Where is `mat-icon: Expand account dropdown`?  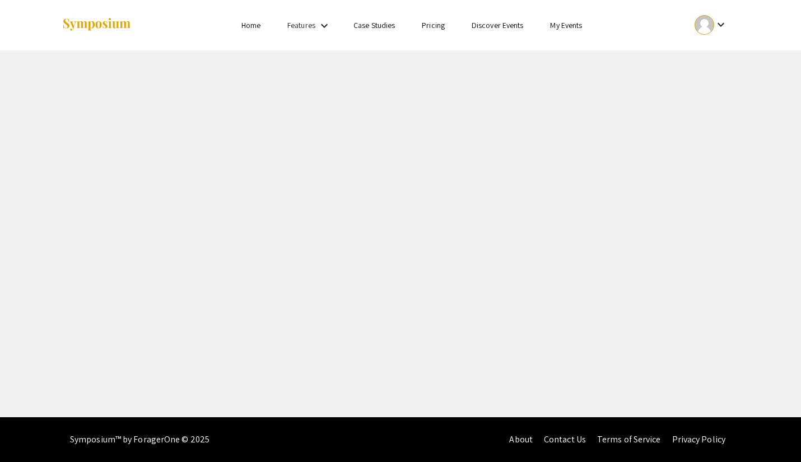 mat-icon: Expand account dropdown is located at coordinates (721, 25).